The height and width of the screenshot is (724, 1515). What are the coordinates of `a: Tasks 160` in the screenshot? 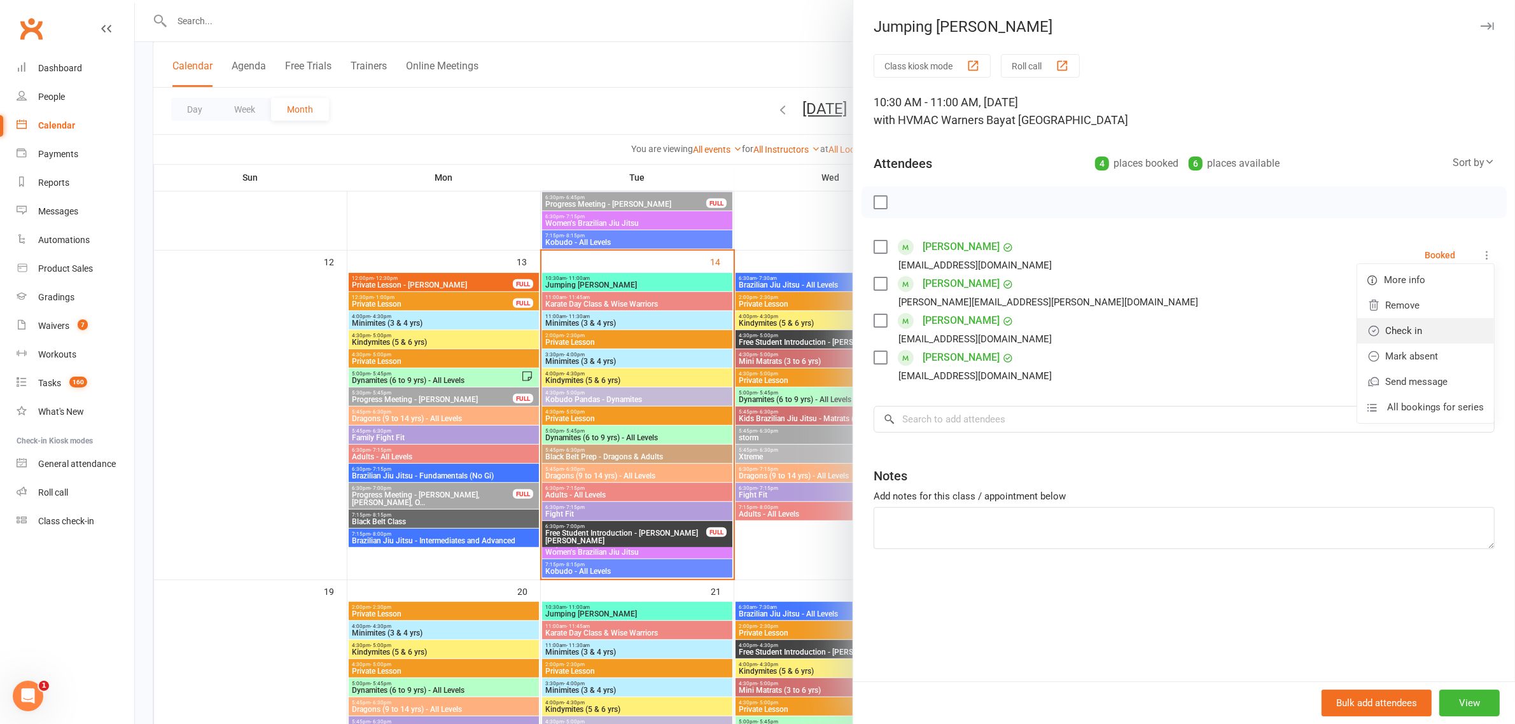 It's located at (75, 383).